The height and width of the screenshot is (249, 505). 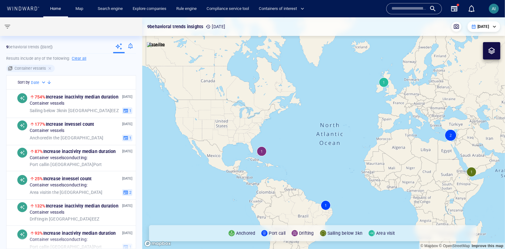 I want to click on canvas: Map, so click(x=323, y=133).